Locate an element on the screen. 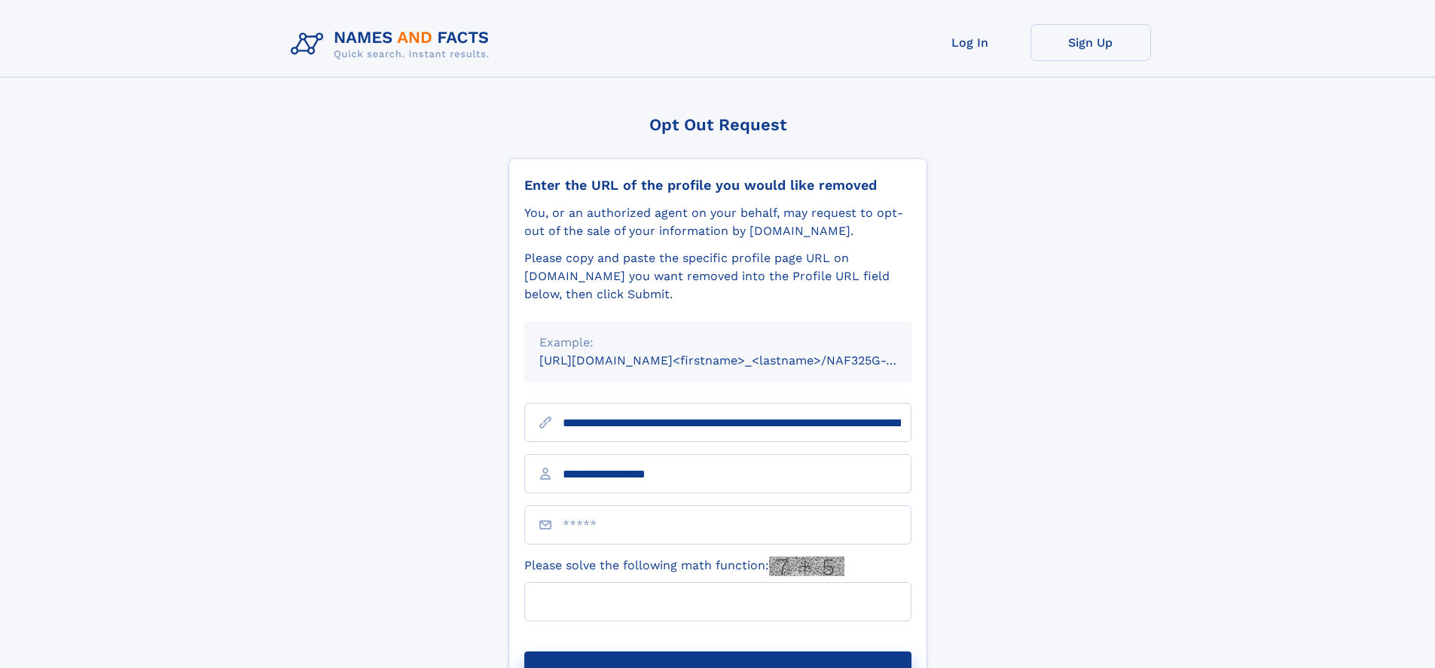  div: Enter the URL of the profile you would like removed is located at coordinates (718, 185).